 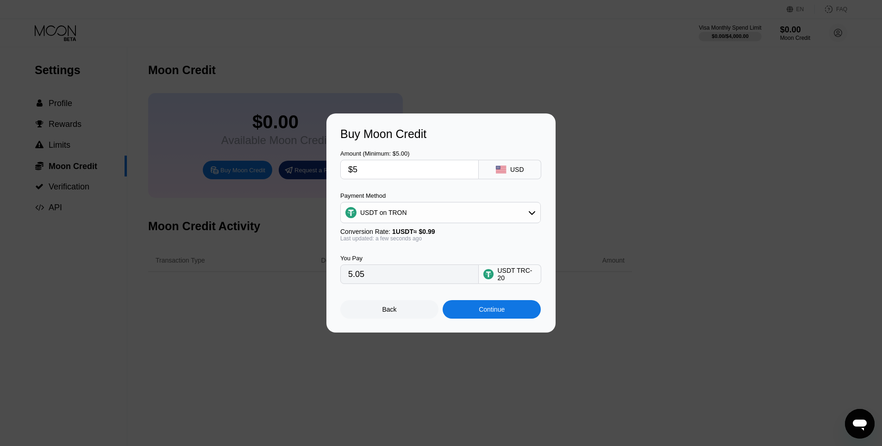 What do you see at coordinates (492, 309) in the screenshot?
I see `div: Continue` at bounding box center [492, 309].